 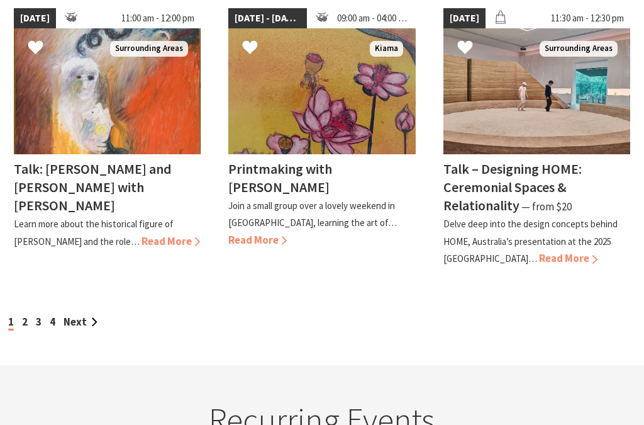 What do you see at coordinates (250, 48) in the screenshot?
I see `button: Click to Favourite Printmaking with Machteld Hali` at bounding box center [250, 48].